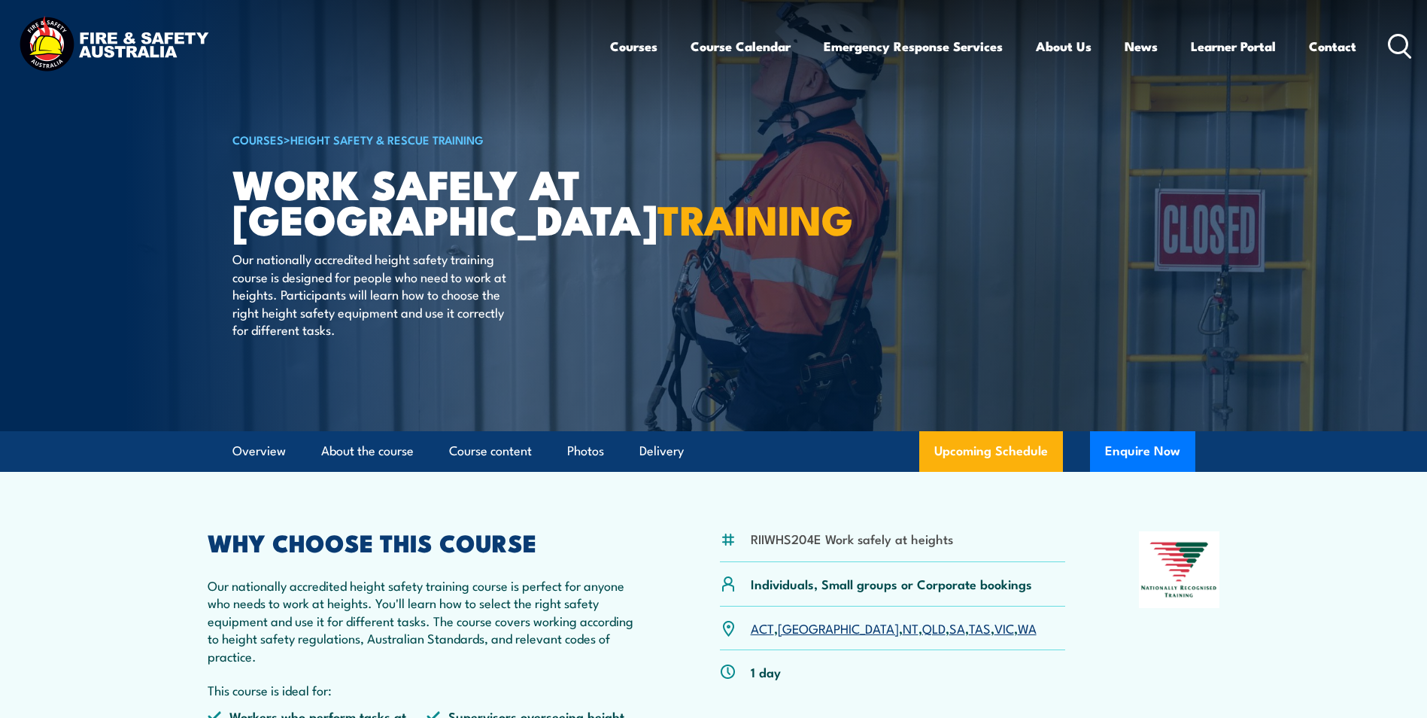  I want to click on button: Enquire Now, so click(1143, 451).